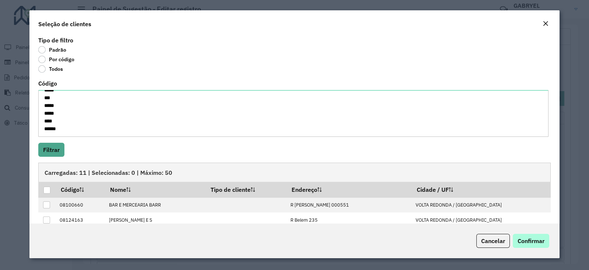  What do you see at coordinates (56, 40) in the screenshot?
I see `label: Tipo de filtro` at bounding box center [56, 40].